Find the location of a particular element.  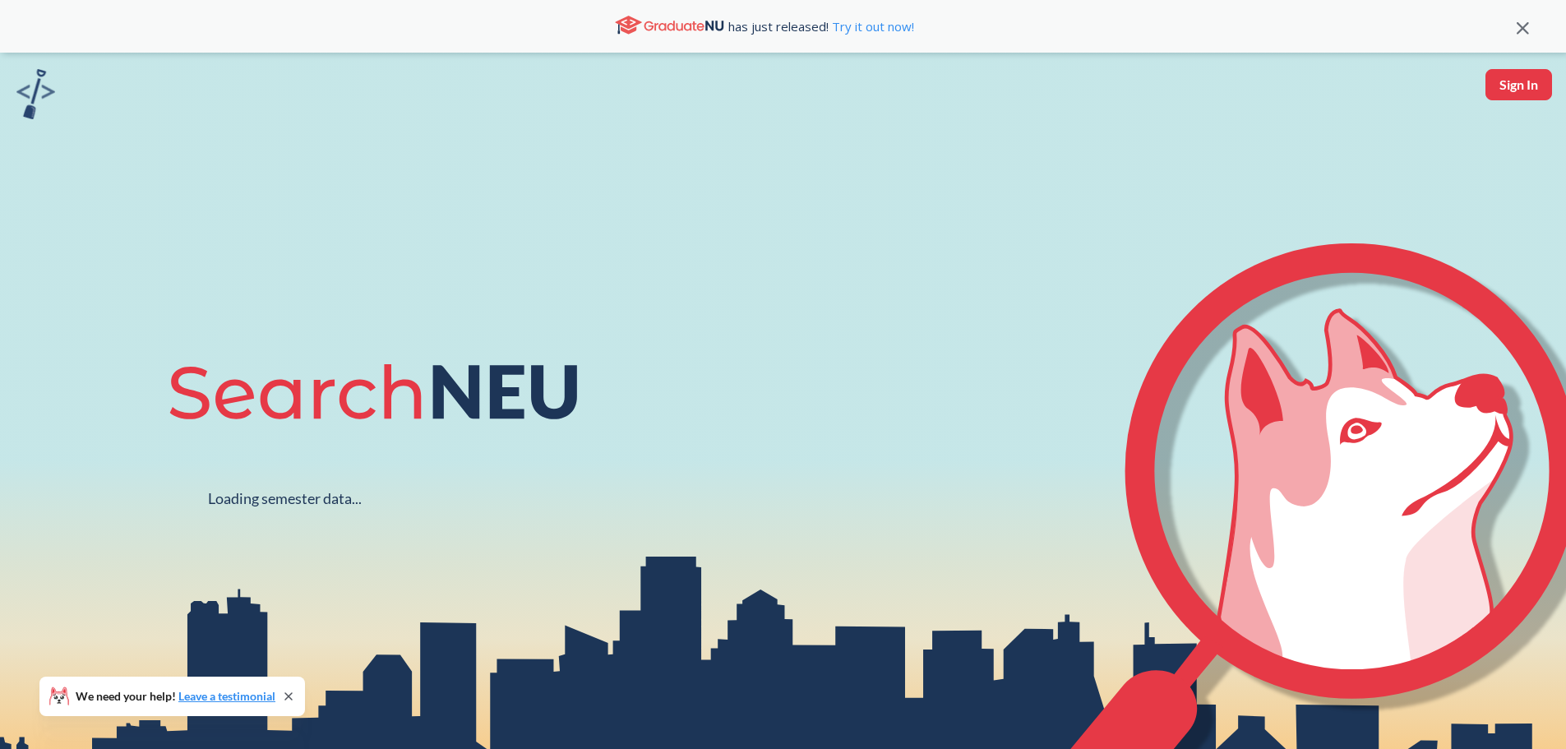

span: We need your help! is located at coordinates (175, 696).